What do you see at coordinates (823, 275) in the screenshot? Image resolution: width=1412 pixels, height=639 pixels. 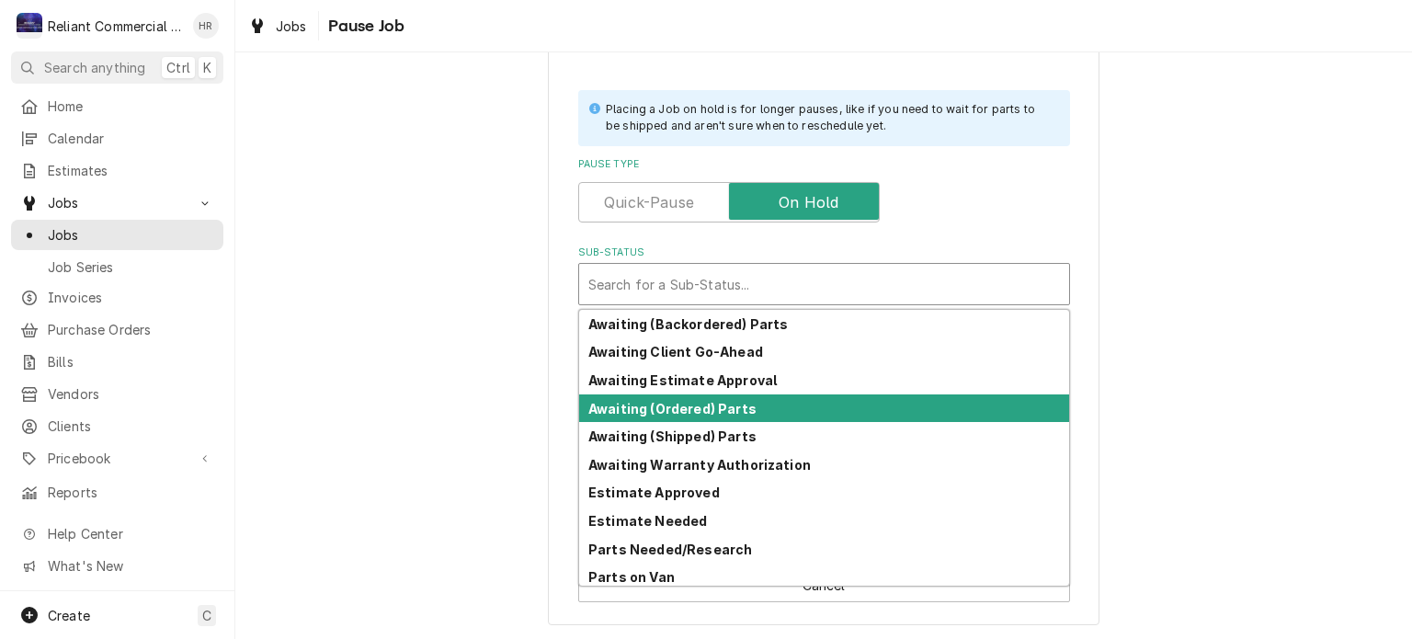 I see `div: Sub-Status` at bounding box center [823, 275].